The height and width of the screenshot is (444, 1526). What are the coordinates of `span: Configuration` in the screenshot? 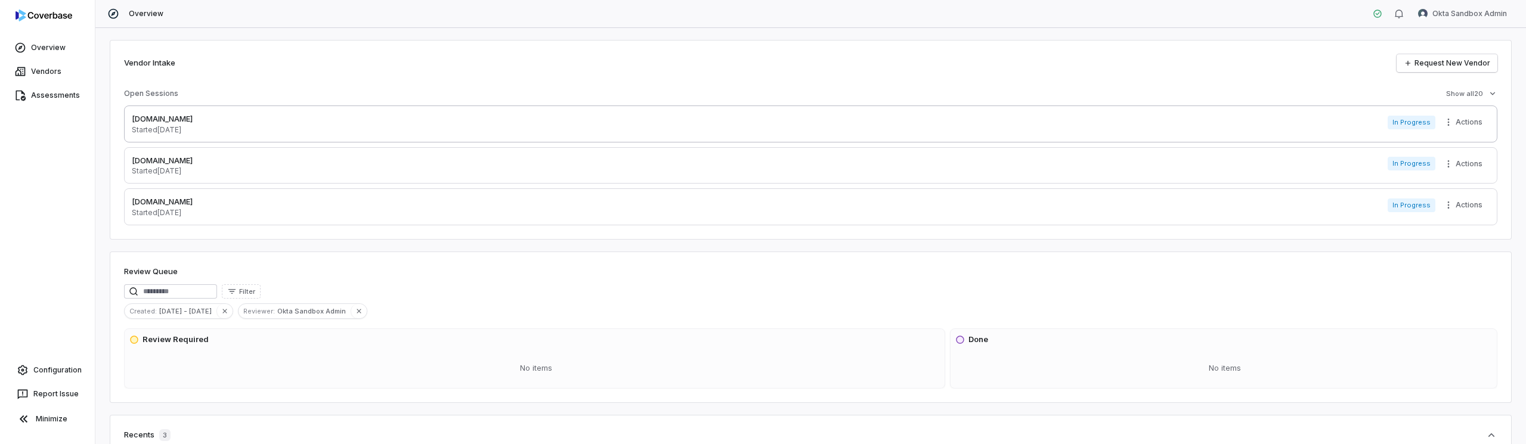 It's located at (57, 370).